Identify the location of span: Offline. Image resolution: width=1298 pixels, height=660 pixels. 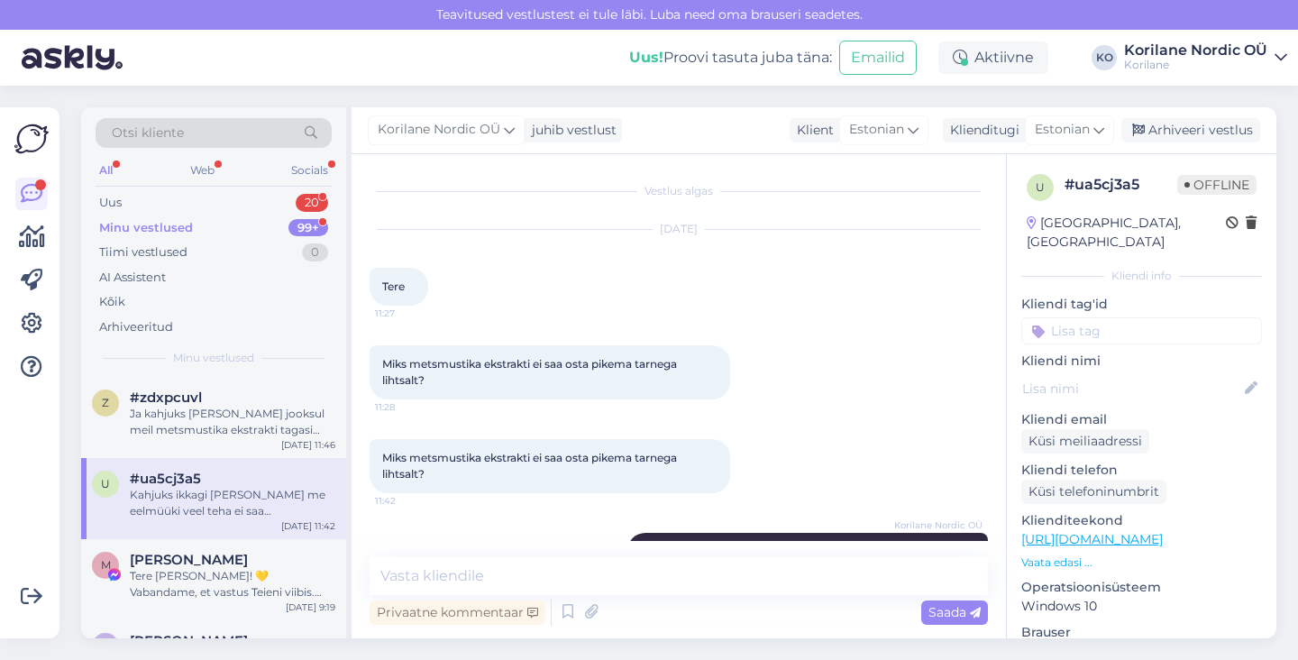
(1216, 185).